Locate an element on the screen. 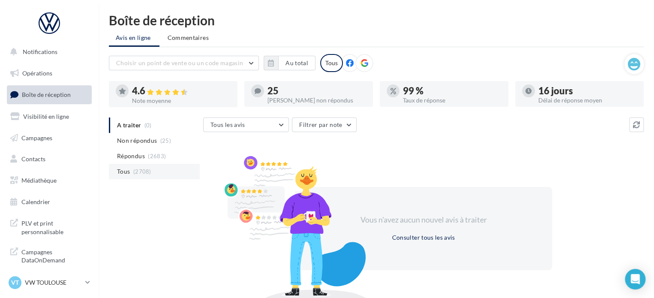 This screenshot has height=298, width=654. span: VT is located at coordinates (15, 282).